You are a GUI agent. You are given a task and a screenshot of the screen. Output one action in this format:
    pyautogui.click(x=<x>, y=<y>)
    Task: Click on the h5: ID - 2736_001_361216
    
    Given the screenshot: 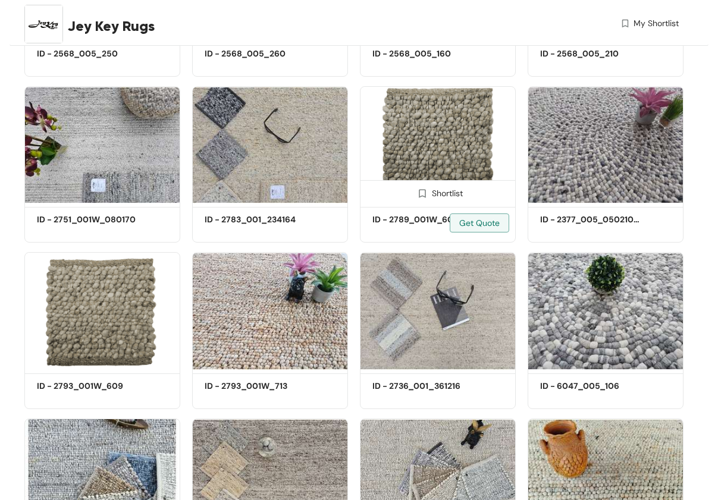 What is the action you would take?
    pyautogui.click(x=423, y=386)
    